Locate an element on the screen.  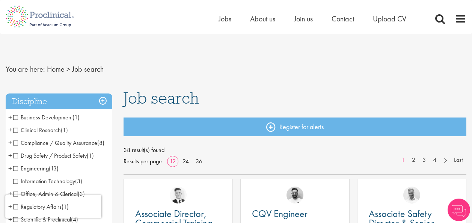
a: 2 is located at coordinates (414, 160).